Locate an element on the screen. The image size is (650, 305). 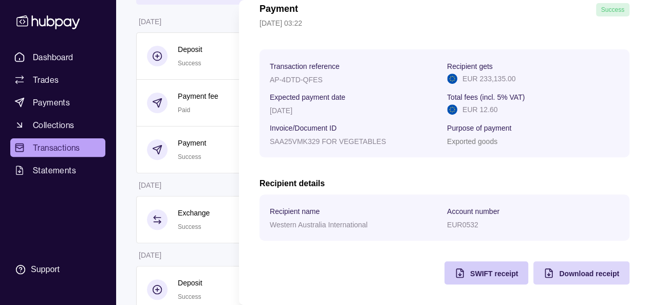
p: EUR0532 is located at coordinates (462, 224).